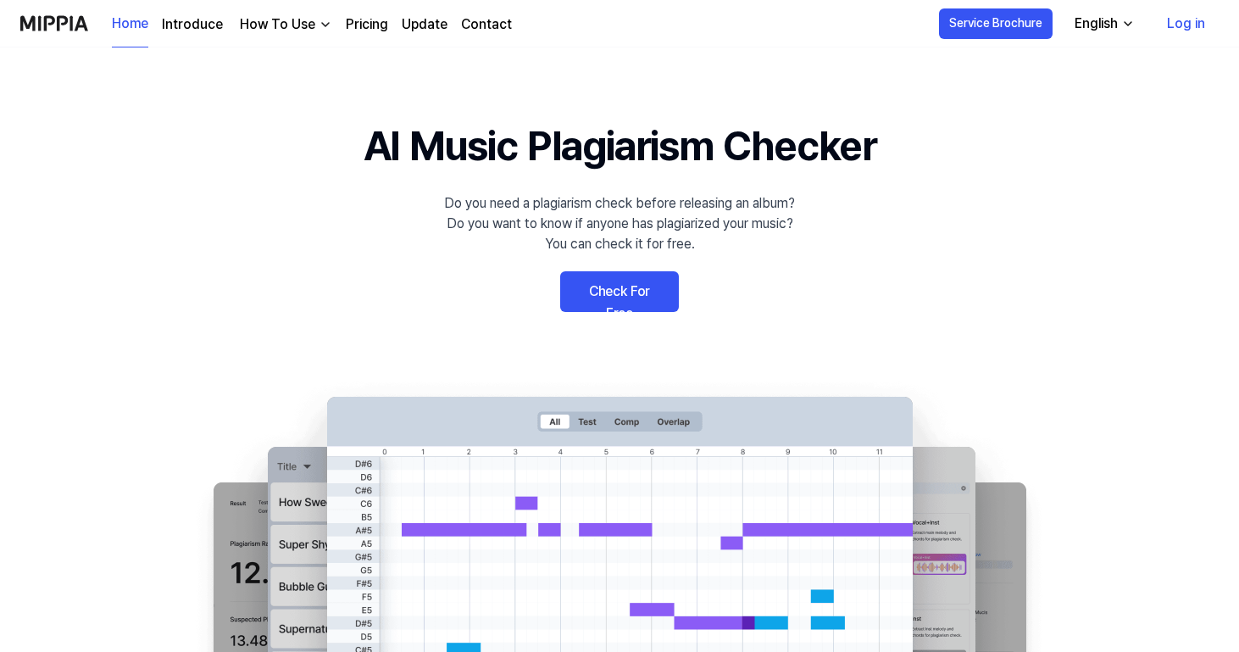 The image size is (1239, 652). I want to click on button: English, so click(1103, 24).